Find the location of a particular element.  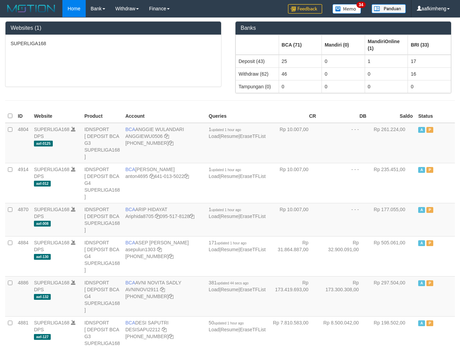

th: Account is located at coordinates (164, 116).